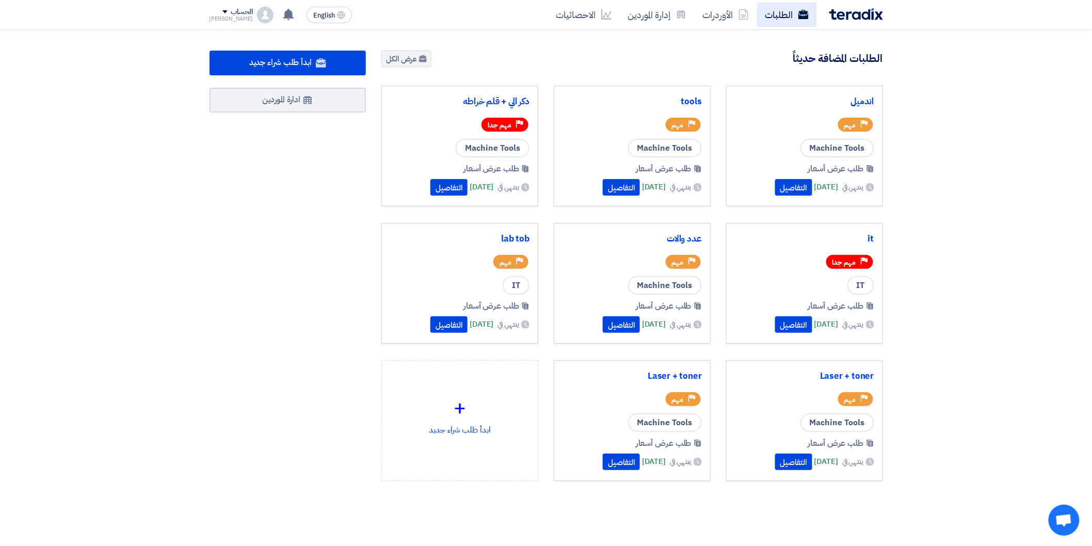  I want to click on span: English, so click(324, 15).